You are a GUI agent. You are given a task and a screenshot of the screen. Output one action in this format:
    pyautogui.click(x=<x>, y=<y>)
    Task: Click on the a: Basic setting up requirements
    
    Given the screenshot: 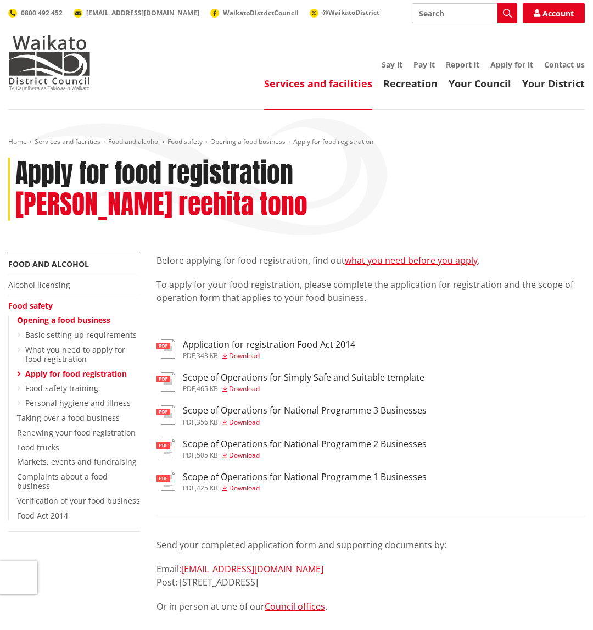 What is the action you would take?
    pyautogui.click(x=81, y=334)
    